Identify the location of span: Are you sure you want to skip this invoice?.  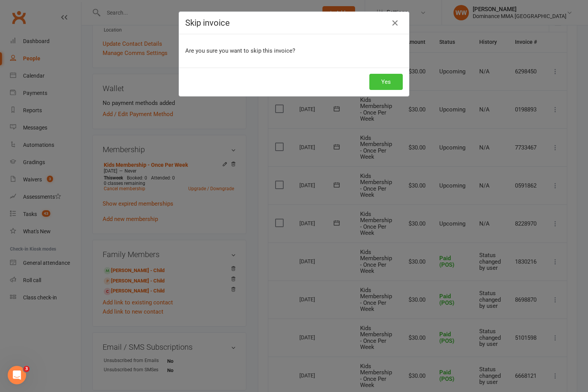
(240, 51).